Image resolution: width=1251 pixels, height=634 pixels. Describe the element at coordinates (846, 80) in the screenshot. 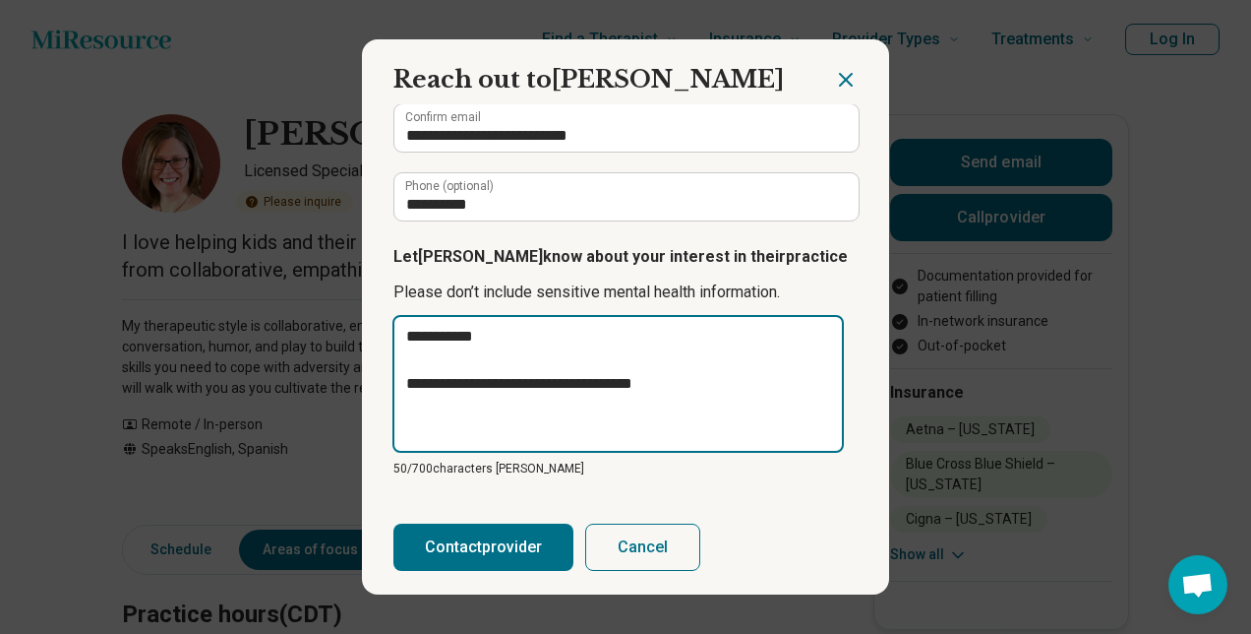

I see `button: Close dialog` at that location.